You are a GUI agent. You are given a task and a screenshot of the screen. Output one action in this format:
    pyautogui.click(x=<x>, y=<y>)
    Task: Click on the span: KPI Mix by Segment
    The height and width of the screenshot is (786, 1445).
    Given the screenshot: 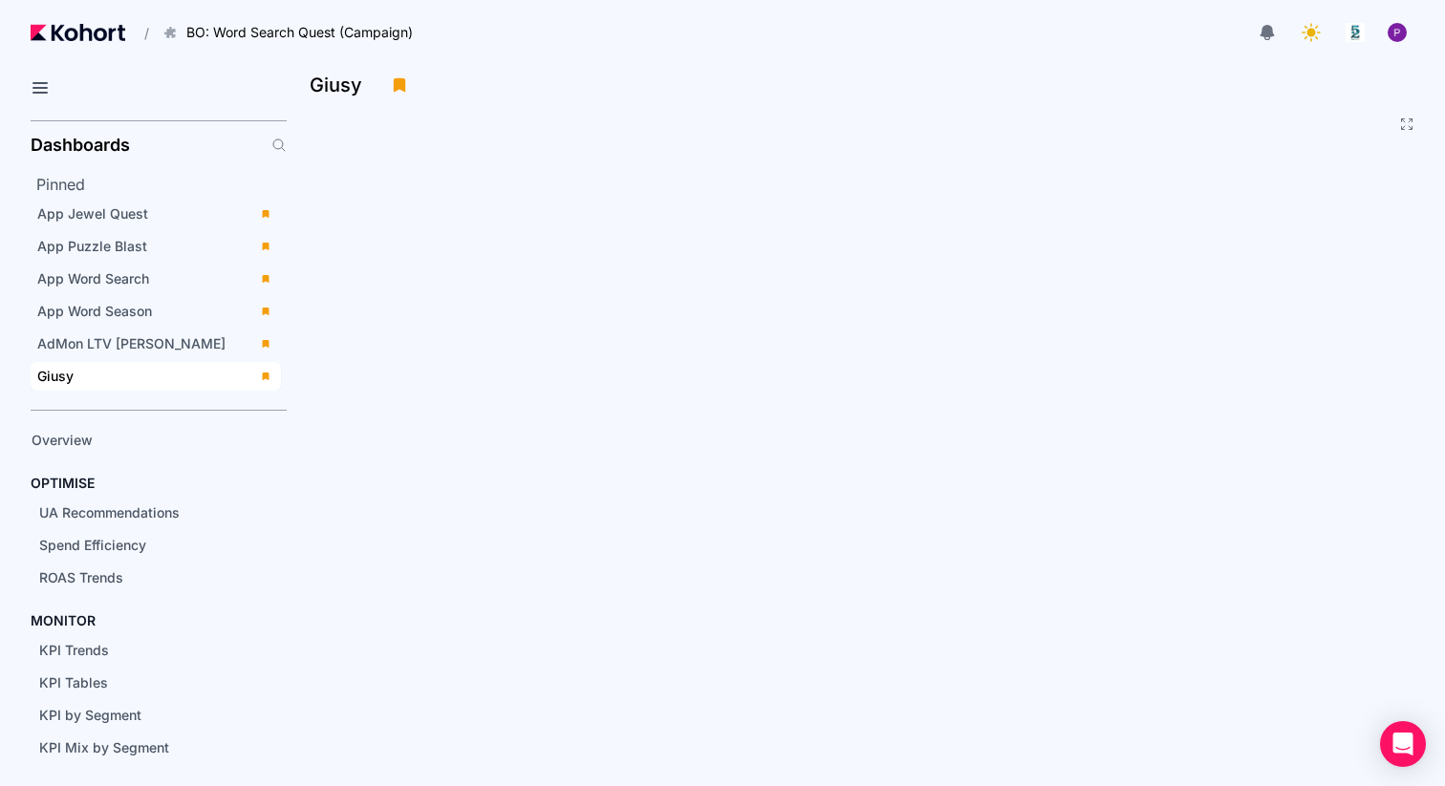 What is the action you would take?
    pyautogui.click(x=104, y=747)
    